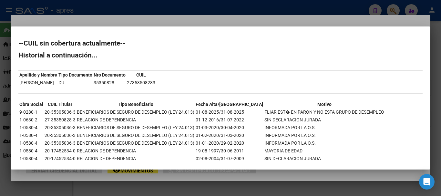 This screenshot has height=196, width=441. I want to click on h2: --CUIL sin cobertura actualmente--, so click(220, 43).